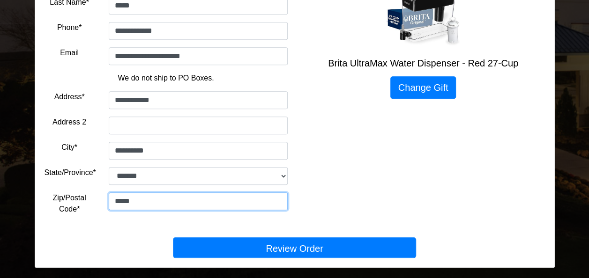  I want to click on label: Address*, so click(69, 97).